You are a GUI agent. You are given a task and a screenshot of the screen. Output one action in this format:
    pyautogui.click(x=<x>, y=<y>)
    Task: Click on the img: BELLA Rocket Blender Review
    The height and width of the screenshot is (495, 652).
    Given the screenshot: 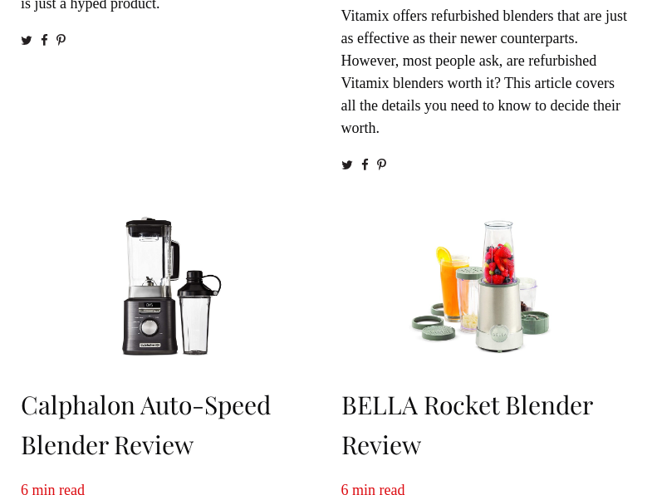 What is the action you would take?
    pyautogui.click(x=487, y=288)
    